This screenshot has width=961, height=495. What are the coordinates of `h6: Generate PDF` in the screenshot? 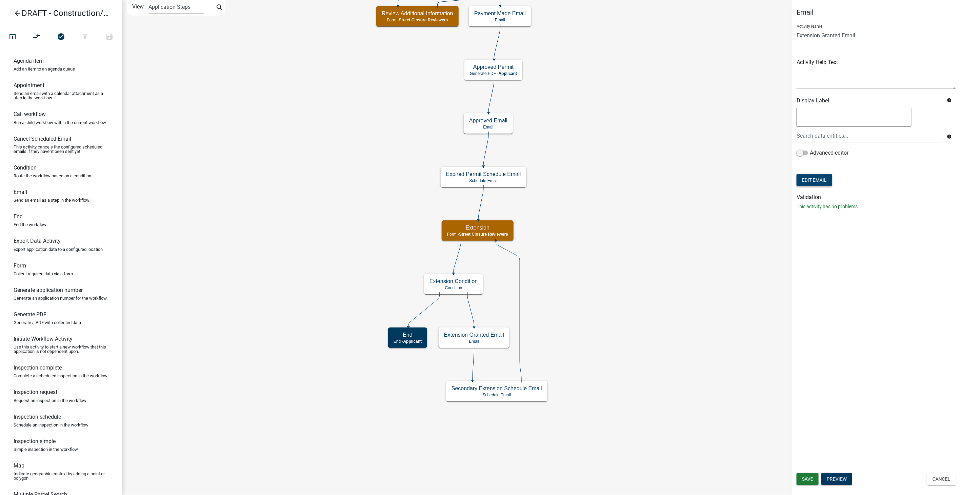 It's located at (30, 314).